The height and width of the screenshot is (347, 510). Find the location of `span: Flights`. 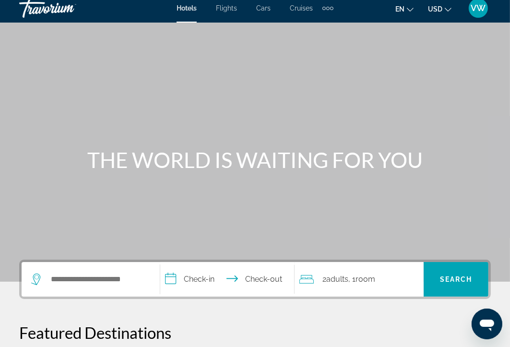

span: Flights is located at coordinates (227, 8).